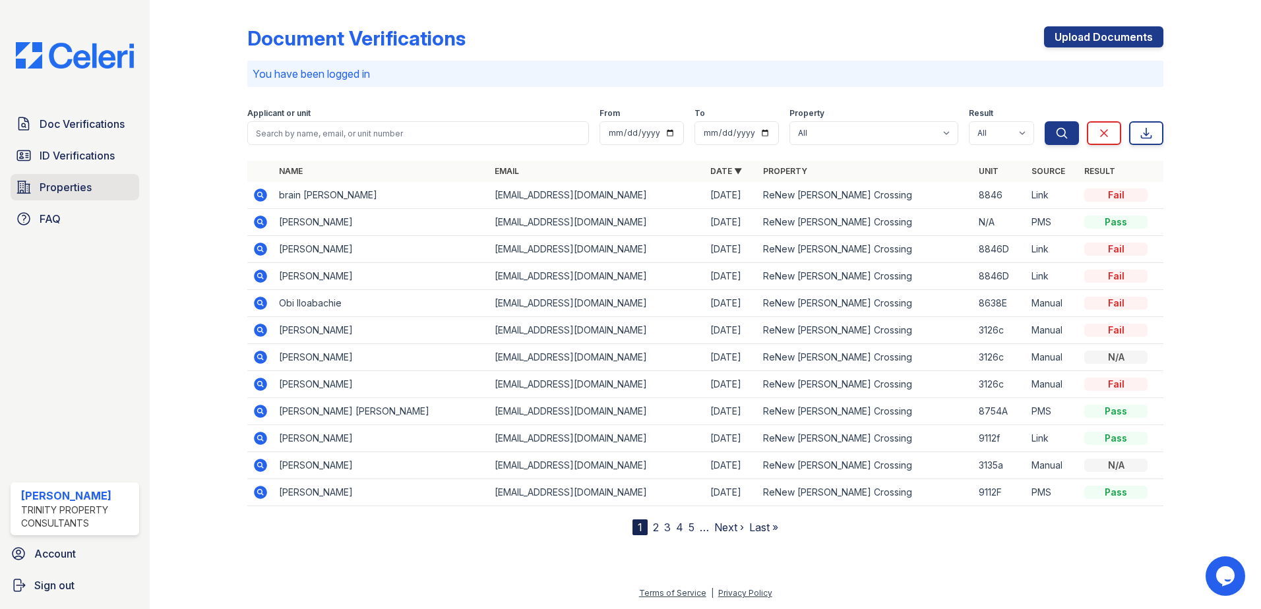  Describe the element at coordinates (1000, 222) in the screenshot. I see `td: N/A` at that location.